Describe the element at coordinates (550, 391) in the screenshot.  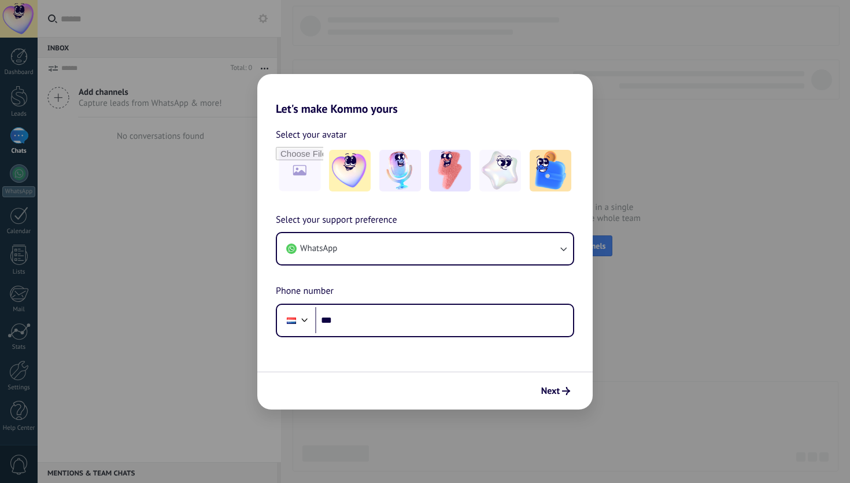
I see `span: Next` at that location.